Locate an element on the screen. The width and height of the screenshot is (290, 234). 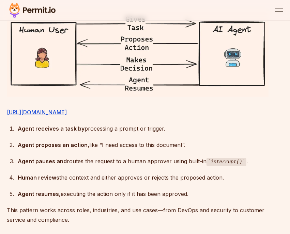
div: the context and either approves or rejects the proposed action. is located at coordinates (143, 178).